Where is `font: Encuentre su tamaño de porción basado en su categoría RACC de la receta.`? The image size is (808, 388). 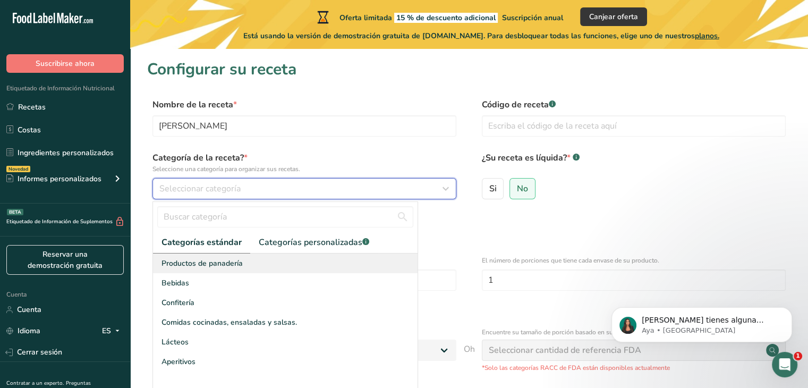 font: Encuentre su tamaño de porción basado en su categoría RACC de la receta. is located at coordinates (588, 332).